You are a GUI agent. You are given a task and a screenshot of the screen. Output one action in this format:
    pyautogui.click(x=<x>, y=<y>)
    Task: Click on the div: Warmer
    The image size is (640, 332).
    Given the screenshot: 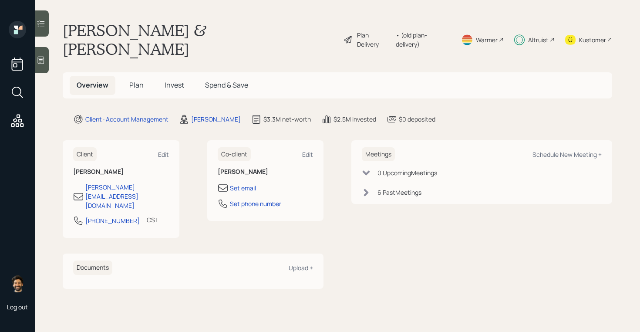 What is the action you would take?
    pyautogui.click(x=487, y=40)
    